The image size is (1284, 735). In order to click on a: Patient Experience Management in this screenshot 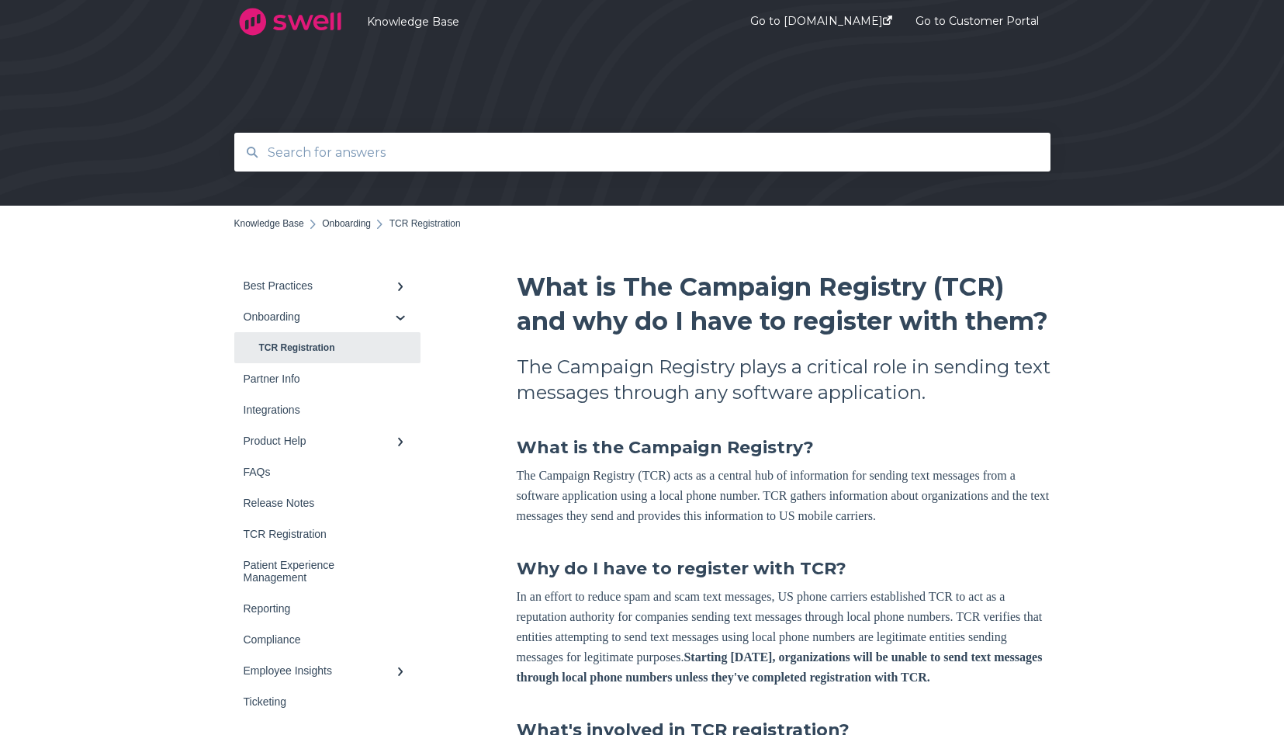, I will do `click(327, 571)`.